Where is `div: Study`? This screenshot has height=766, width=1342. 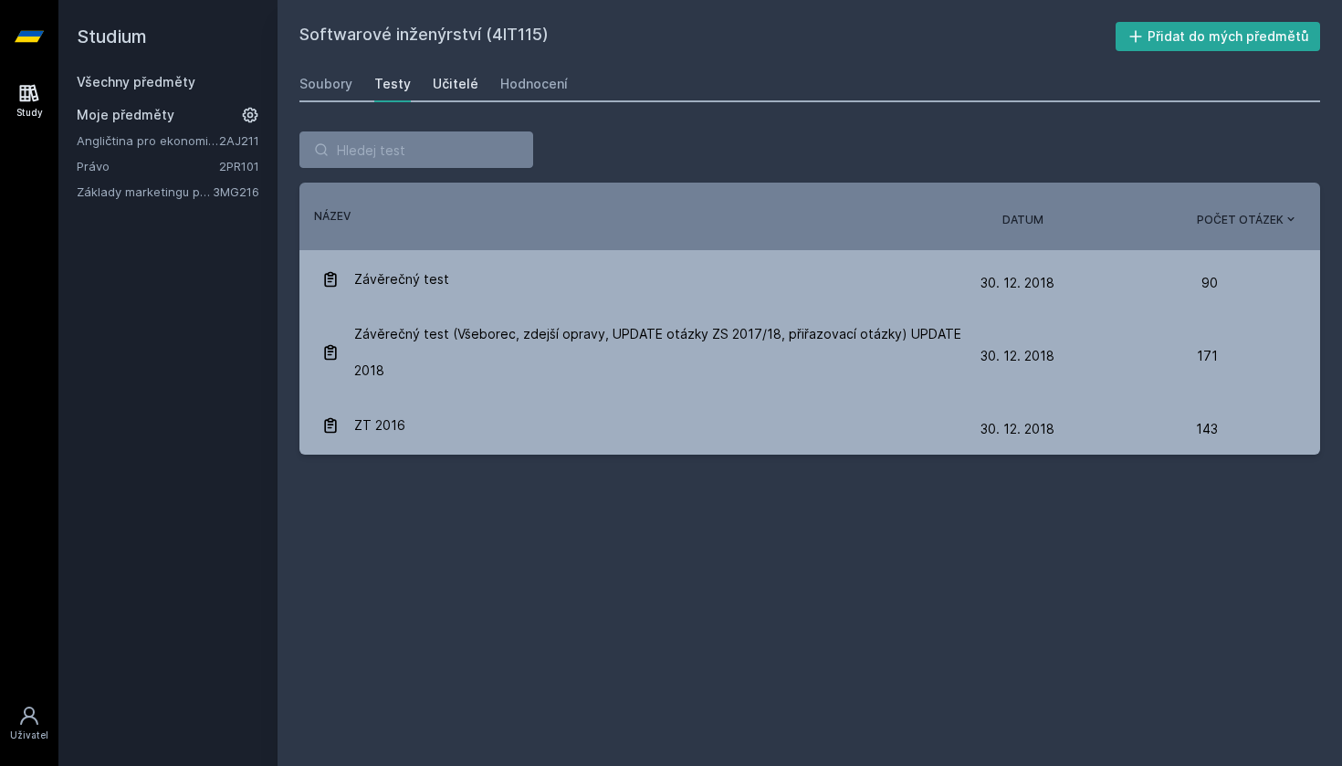 div: Study is located at coordinates (29, 112).